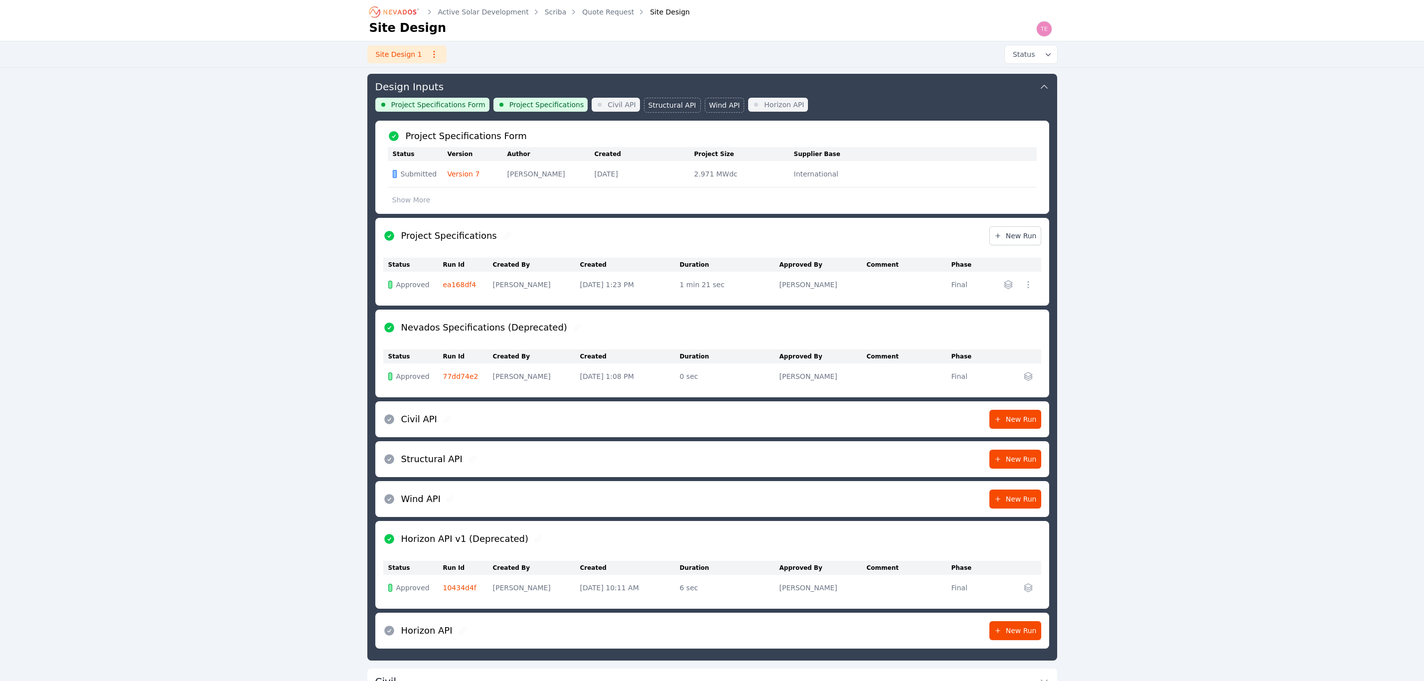 Image resolution: width=1424 pixels, height=681 pixels. I want to click on a: Active Solar Development, so click(483, 12).